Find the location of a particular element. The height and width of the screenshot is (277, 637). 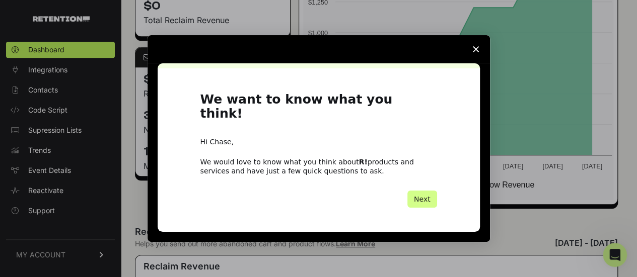

div: Hi Chase, is located at coordinates (319, 143).